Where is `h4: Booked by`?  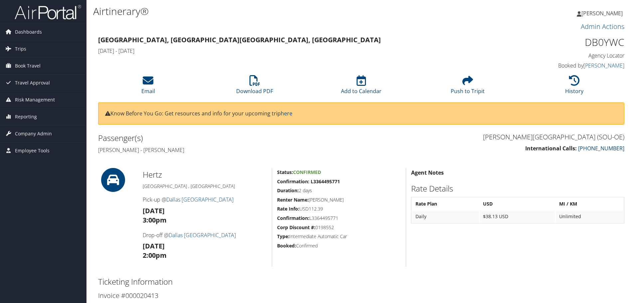
h4: Booked by is located at coordinates (562, 66).